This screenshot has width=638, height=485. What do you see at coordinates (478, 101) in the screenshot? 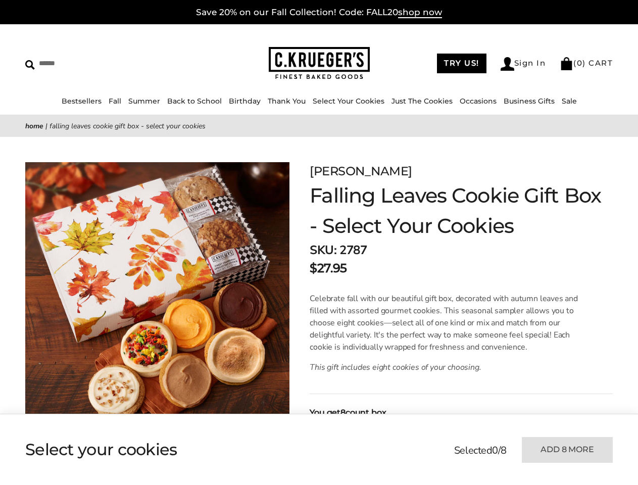
I see `a: Occasions` at bounding box center [478, 101].